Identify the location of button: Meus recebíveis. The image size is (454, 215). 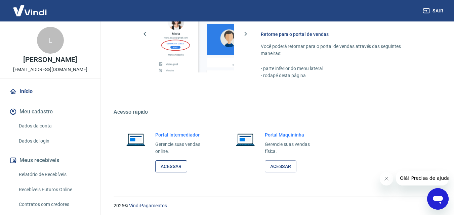
(50, 161).